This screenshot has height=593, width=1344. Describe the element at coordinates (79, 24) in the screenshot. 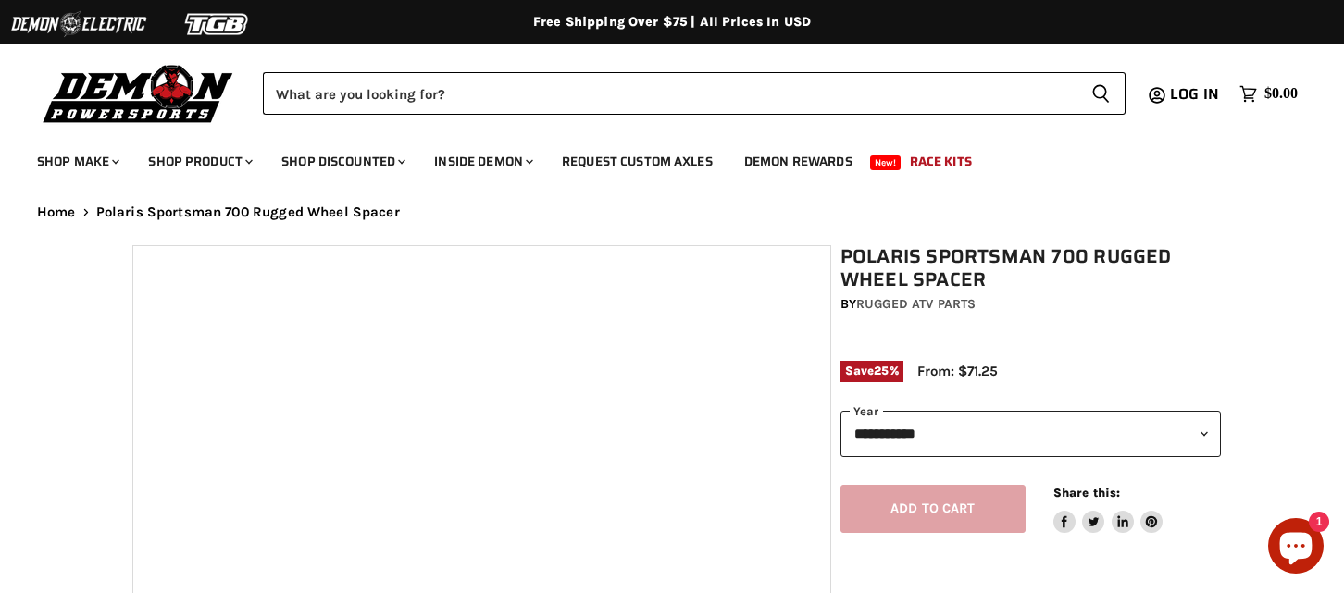

I see `img: Demon Electric Logo 2` at that location.